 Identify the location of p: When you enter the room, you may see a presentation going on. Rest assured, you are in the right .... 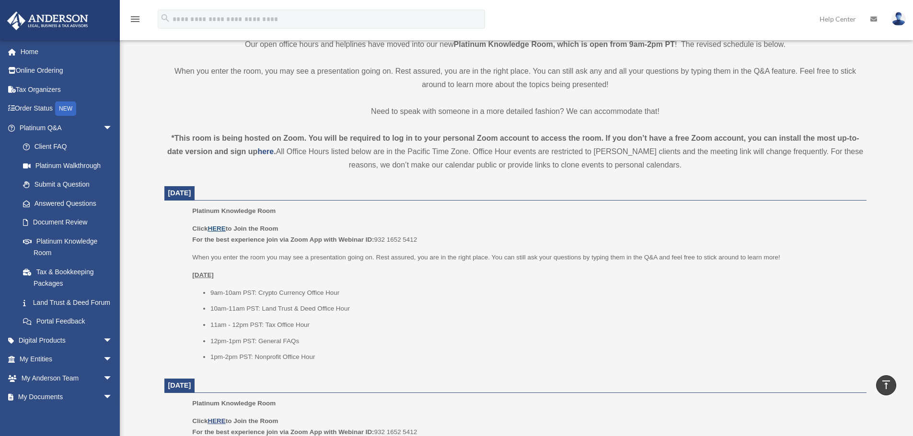
(515, 78).